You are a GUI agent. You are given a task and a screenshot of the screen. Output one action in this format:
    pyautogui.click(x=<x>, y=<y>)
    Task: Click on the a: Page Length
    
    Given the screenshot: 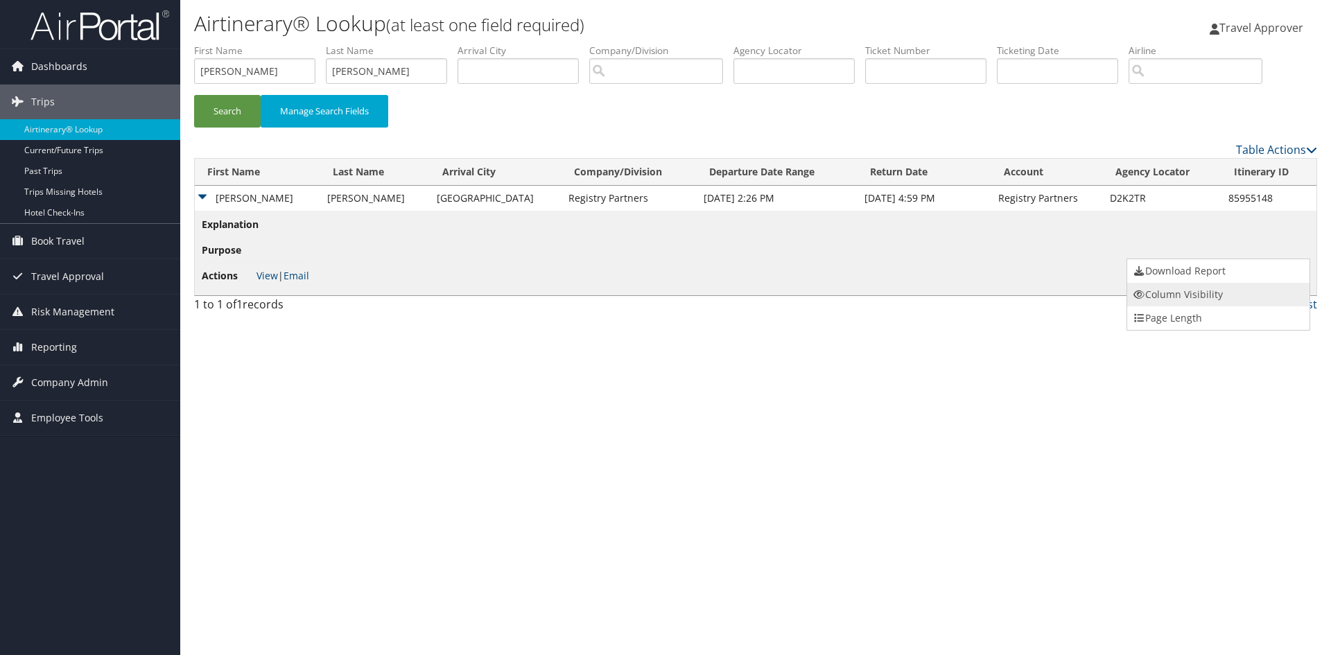 What is the action you would take?
    pyautogui.click(x=1218, y=318)
    